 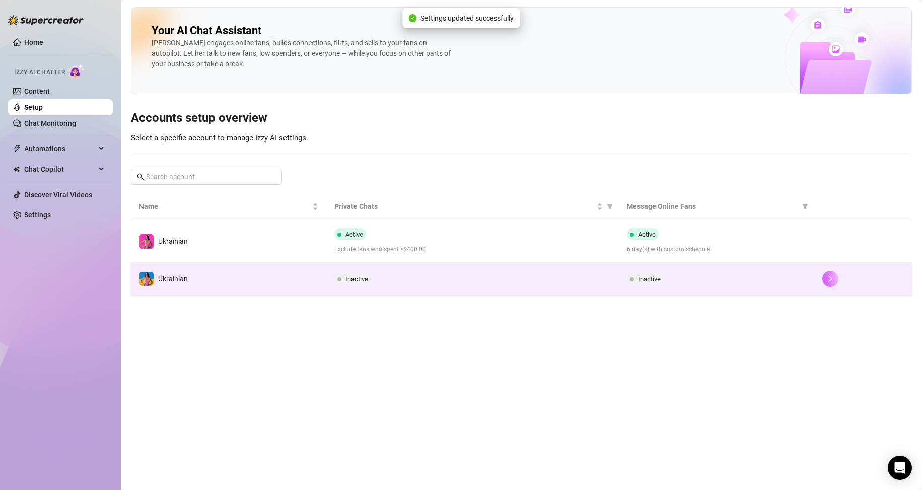 What do you see at coordinates (473, 206) in the screenshot?
I see `th: Private Chats` at bounding box center [473, 206].